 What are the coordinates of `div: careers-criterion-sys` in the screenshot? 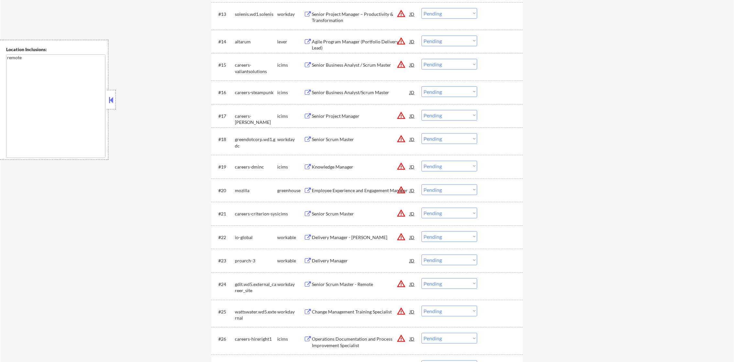 It's located at (256, 214).